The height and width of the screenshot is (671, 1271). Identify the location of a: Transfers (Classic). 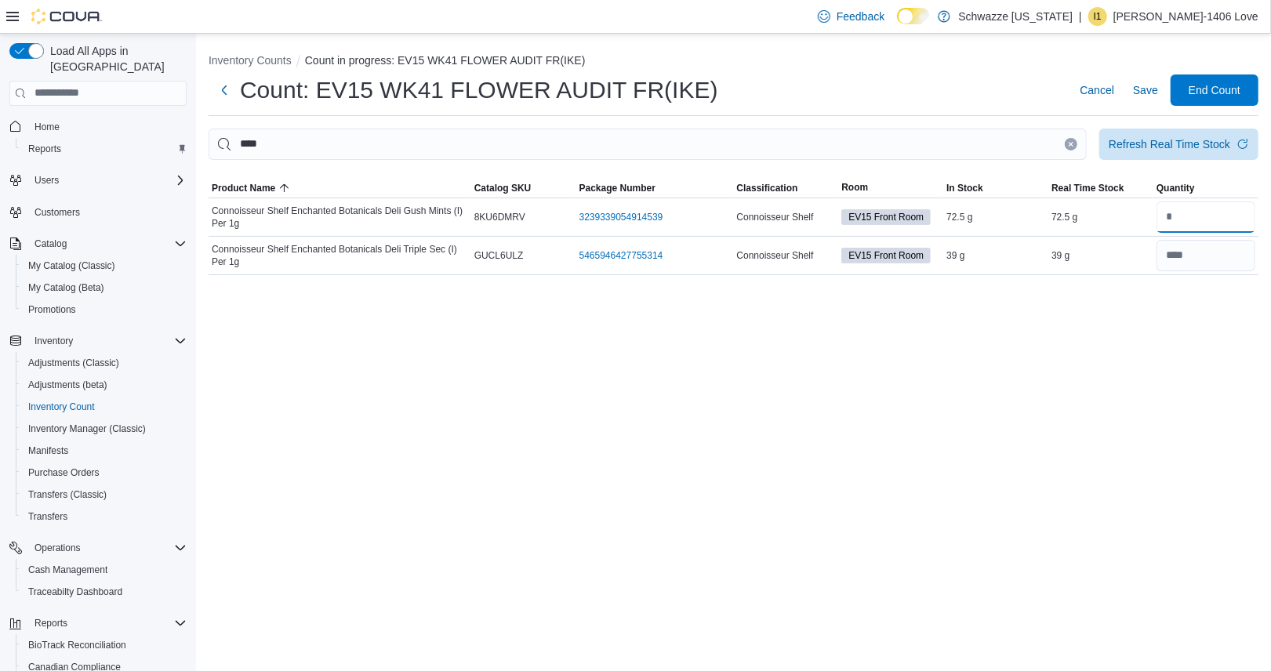
(67, 495).